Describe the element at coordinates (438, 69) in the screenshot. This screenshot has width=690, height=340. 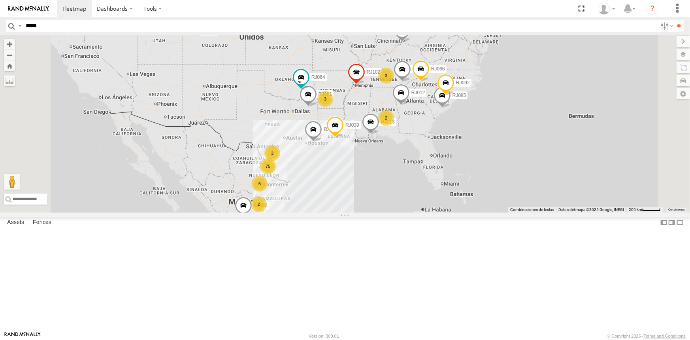
I see `span: RJ066` at that location.